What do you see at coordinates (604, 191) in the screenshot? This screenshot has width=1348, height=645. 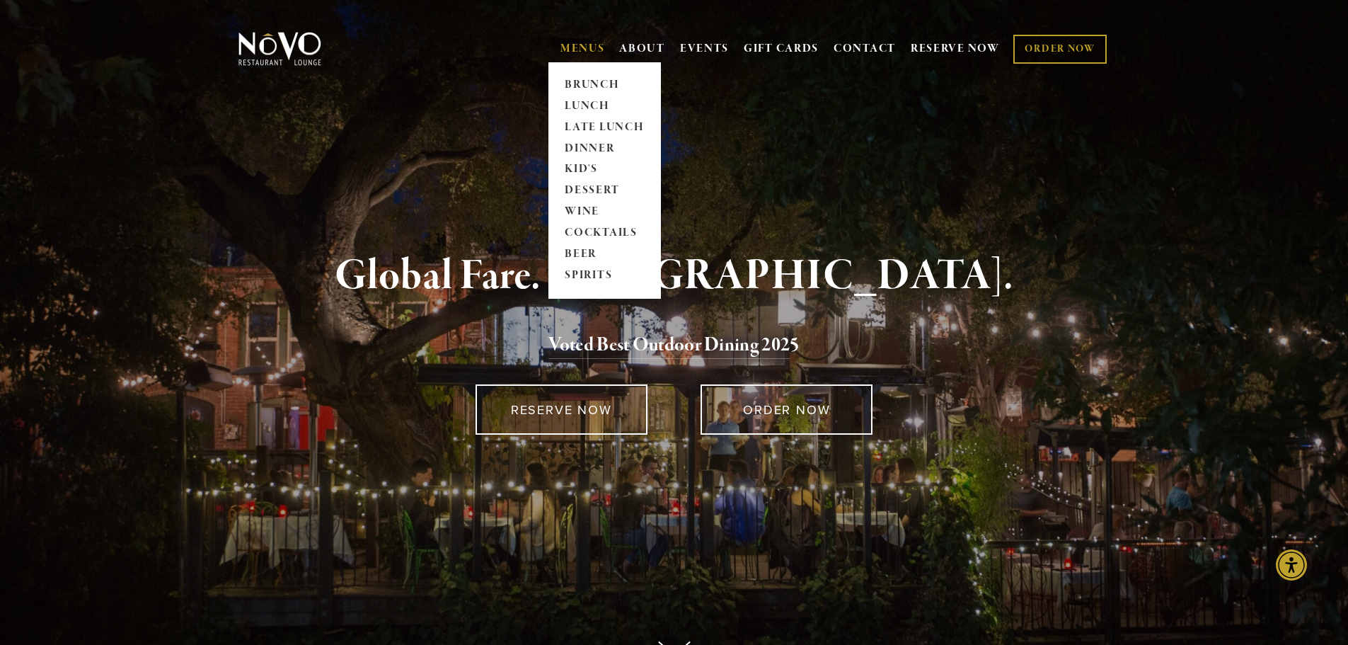 I see `a: DESSERT` at bounding box center [604, 191].